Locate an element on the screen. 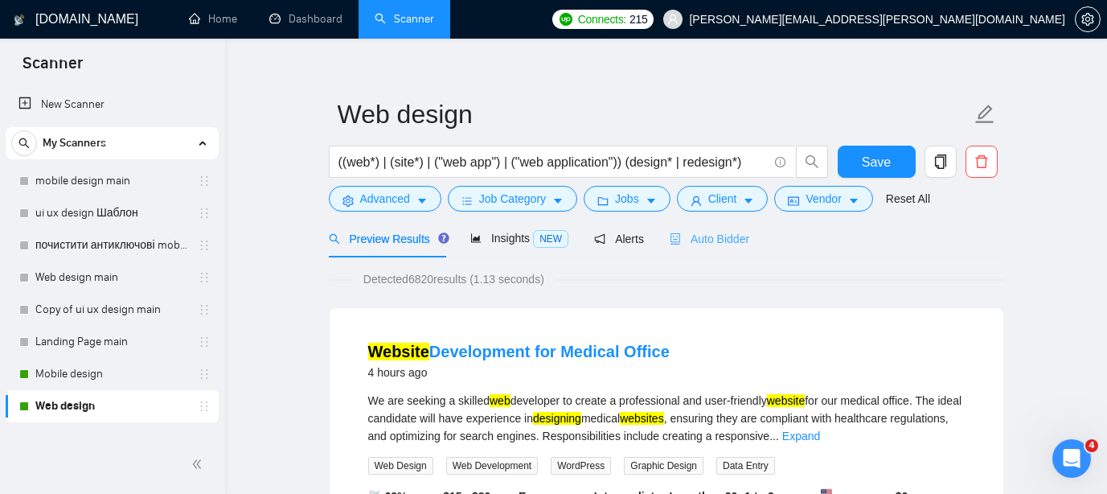  span: robot is located at coordinates (675, 239).